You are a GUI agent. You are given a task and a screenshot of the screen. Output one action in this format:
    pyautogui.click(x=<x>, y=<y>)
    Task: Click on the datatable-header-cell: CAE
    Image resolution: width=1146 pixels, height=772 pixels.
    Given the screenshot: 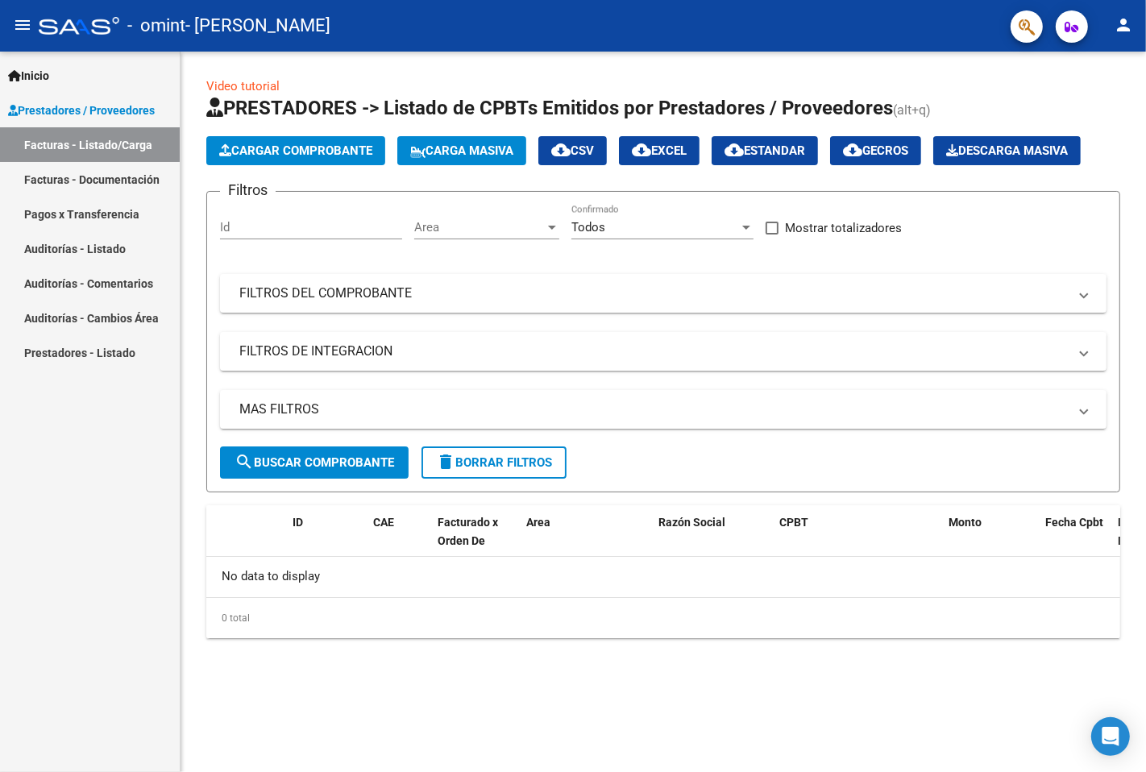 What is the action you would take?
    pyautogui.click(x=399, y=541)
    